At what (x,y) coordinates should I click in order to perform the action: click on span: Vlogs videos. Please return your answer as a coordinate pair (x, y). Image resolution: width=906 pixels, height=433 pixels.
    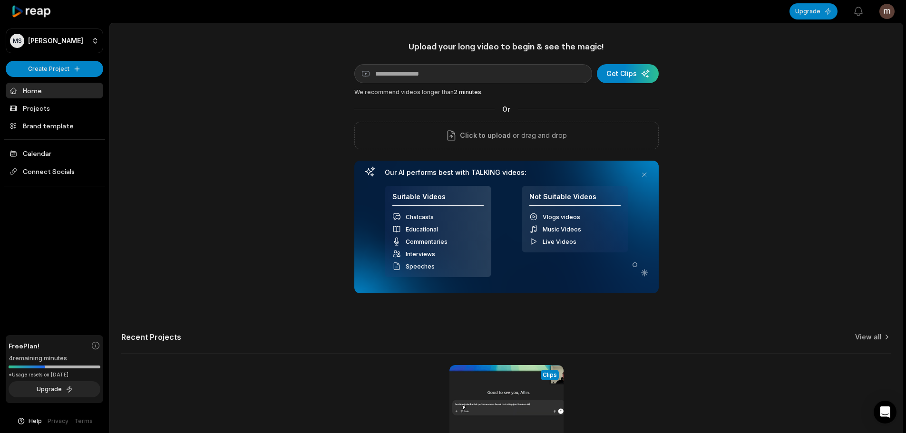
    Looking at the image, I should click on (561, 217).